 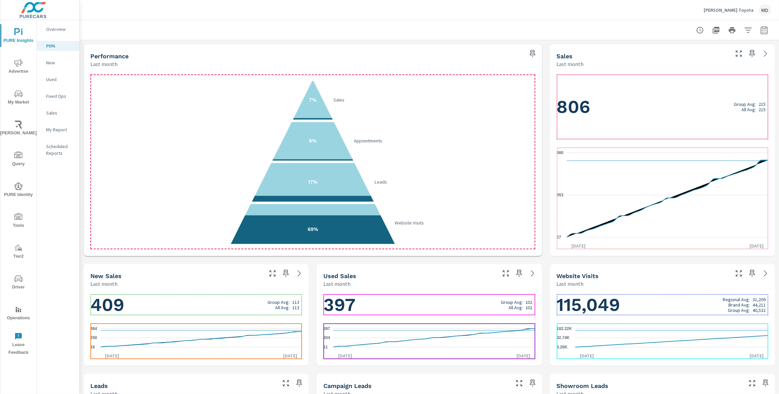 What do you see at coordinates (582, 385) in the screenshot?
I see `h5: Showroom Leads` at bounding box center [582, 385].